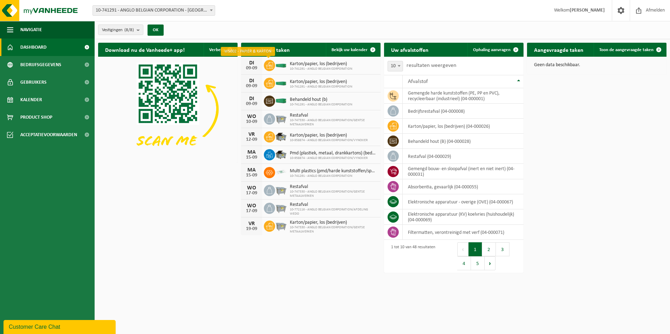 This screenshot has width=670, height=334. I want to click on button: 1, so click(475, 250).